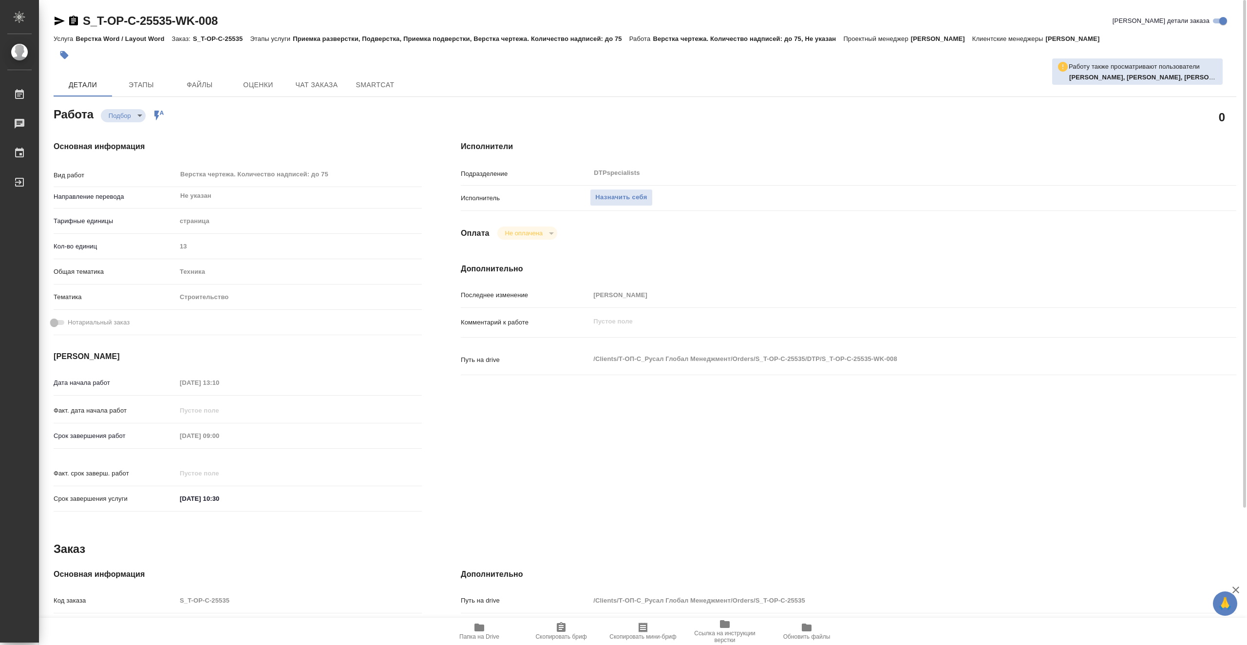 Image resolution: width=1247 pixels, height=645 pixels. Describe the element at coordinates (115, 247) in the screenshot. I see `p: Кол-во единиц` at that location.